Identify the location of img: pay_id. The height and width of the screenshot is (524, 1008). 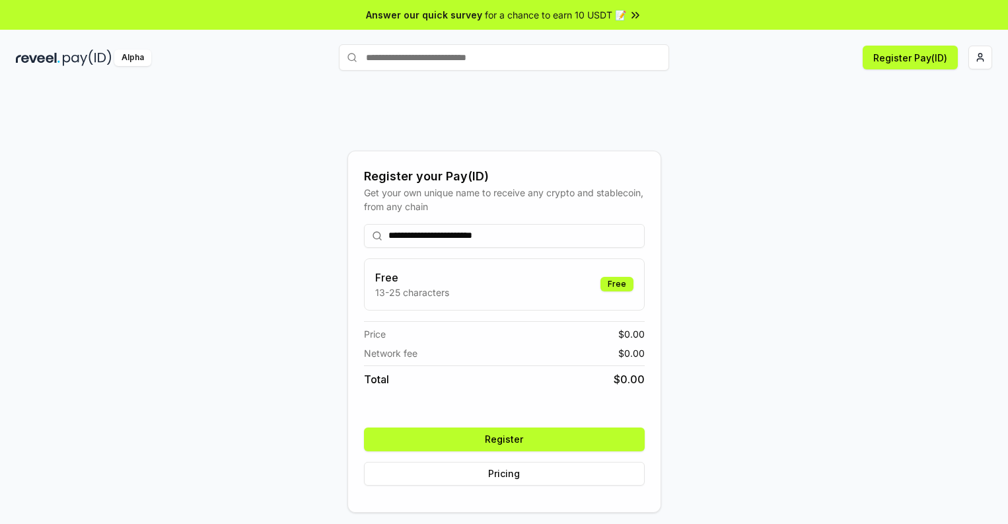
(87, 57).